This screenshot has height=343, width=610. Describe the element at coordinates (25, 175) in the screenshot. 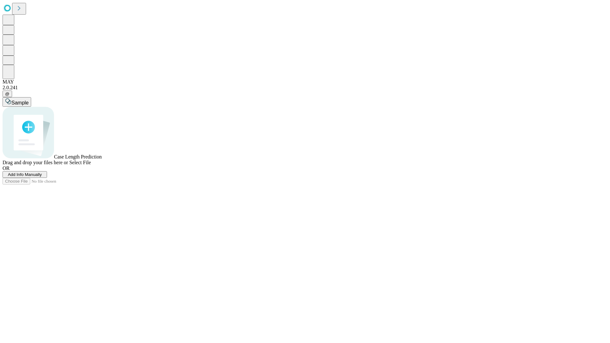

I see `button: Add Info Manually` at that location.